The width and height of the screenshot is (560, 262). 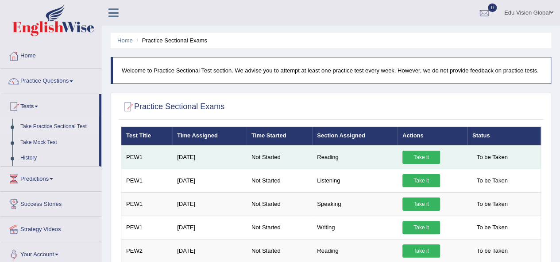 I want to click on a: Success Stories, so click(x=51, y=203).